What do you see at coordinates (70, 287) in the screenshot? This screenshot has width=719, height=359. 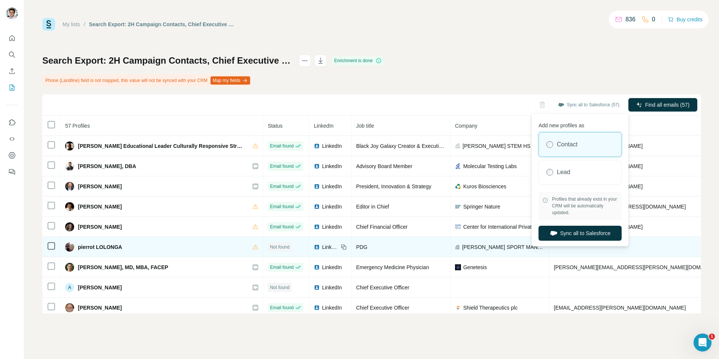 I see `div: A` at bounding box center [70, 287].